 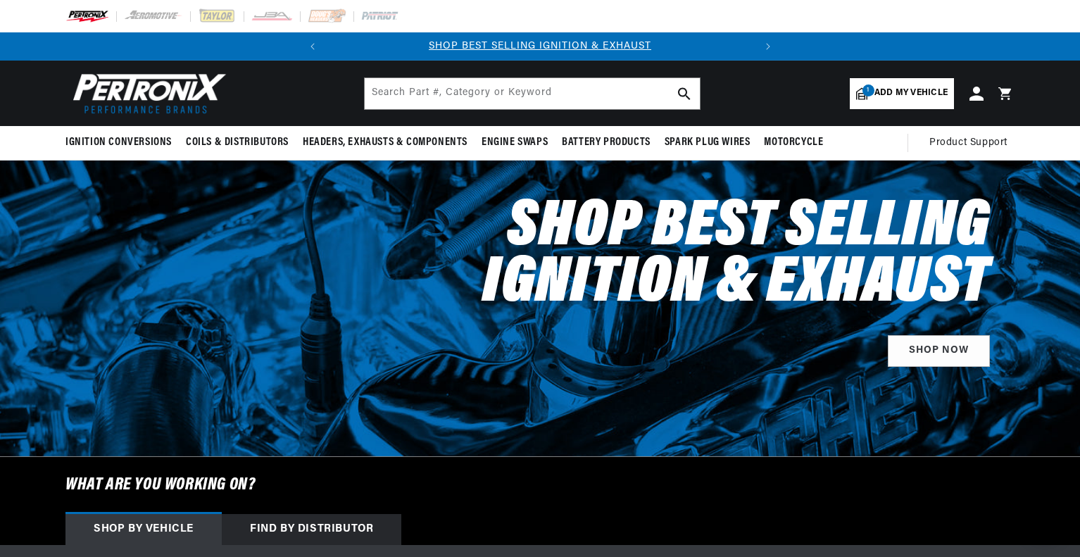 What do you see at coordinates (237, 142) in the screenshot?
I see `span: Coils & Distributors` at bounding box center [237, 142].